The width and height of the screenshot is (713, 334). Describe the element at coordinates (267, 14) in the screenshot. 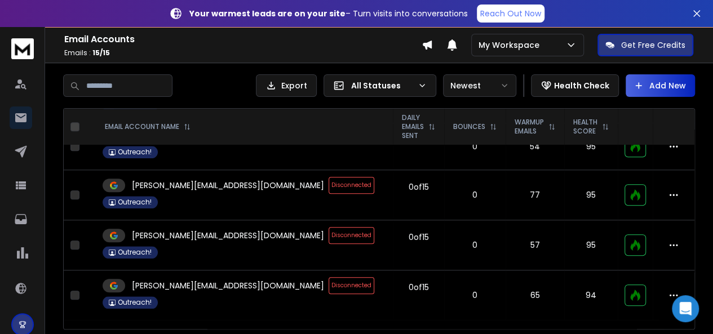

I see `strong: Your warmest leads are on your site` at that location.